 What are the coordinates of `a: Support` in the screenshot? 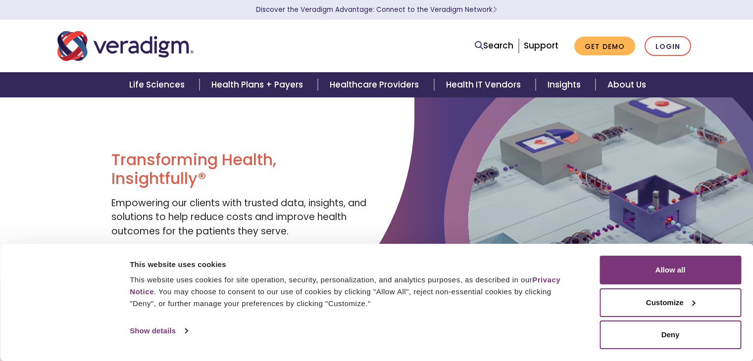 It's located at (541, 46).